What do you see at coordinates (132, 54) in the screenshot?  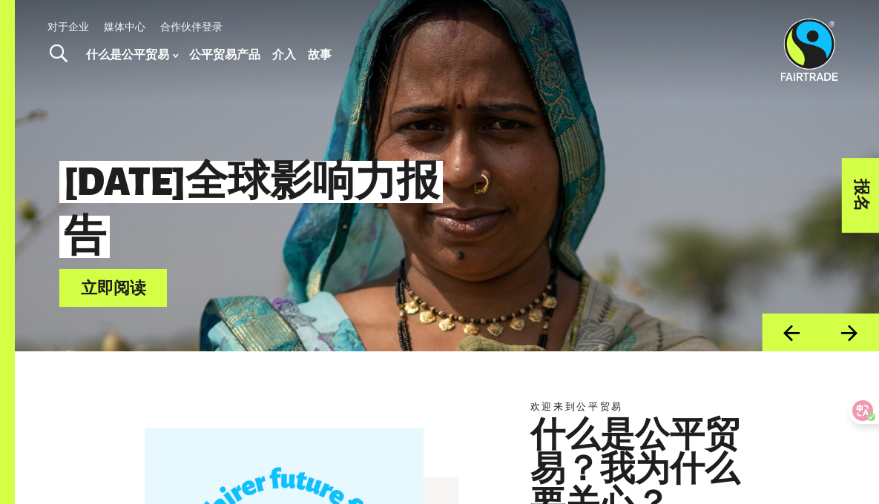 I see `a: 什么是公平贸易` at bounding box center [132, 54].